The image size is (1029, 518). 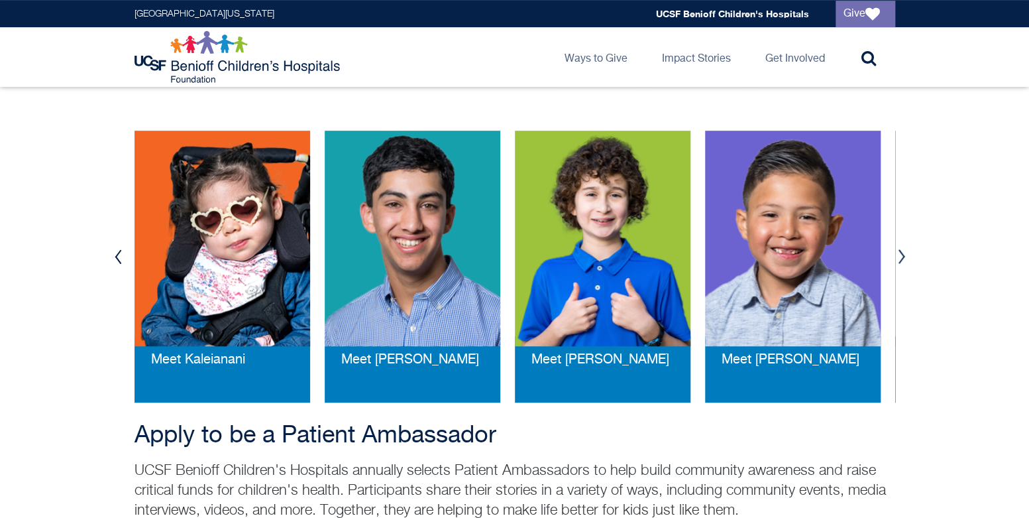 I want to click on a: Give, so click(x=865, y=14).